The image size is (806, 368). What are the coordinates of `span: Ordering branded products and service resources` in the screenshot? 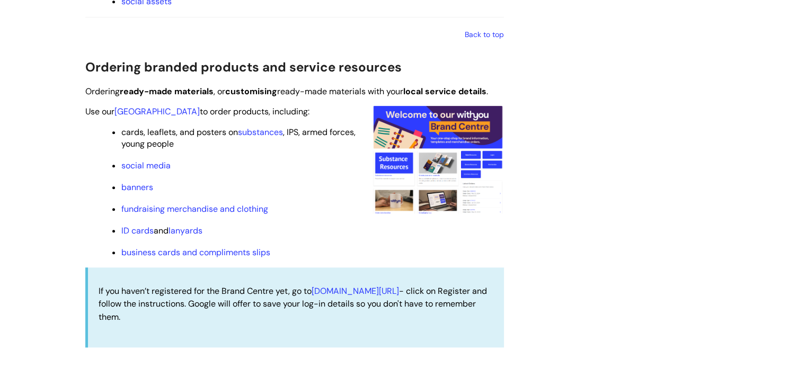 It's located at (243, 67).